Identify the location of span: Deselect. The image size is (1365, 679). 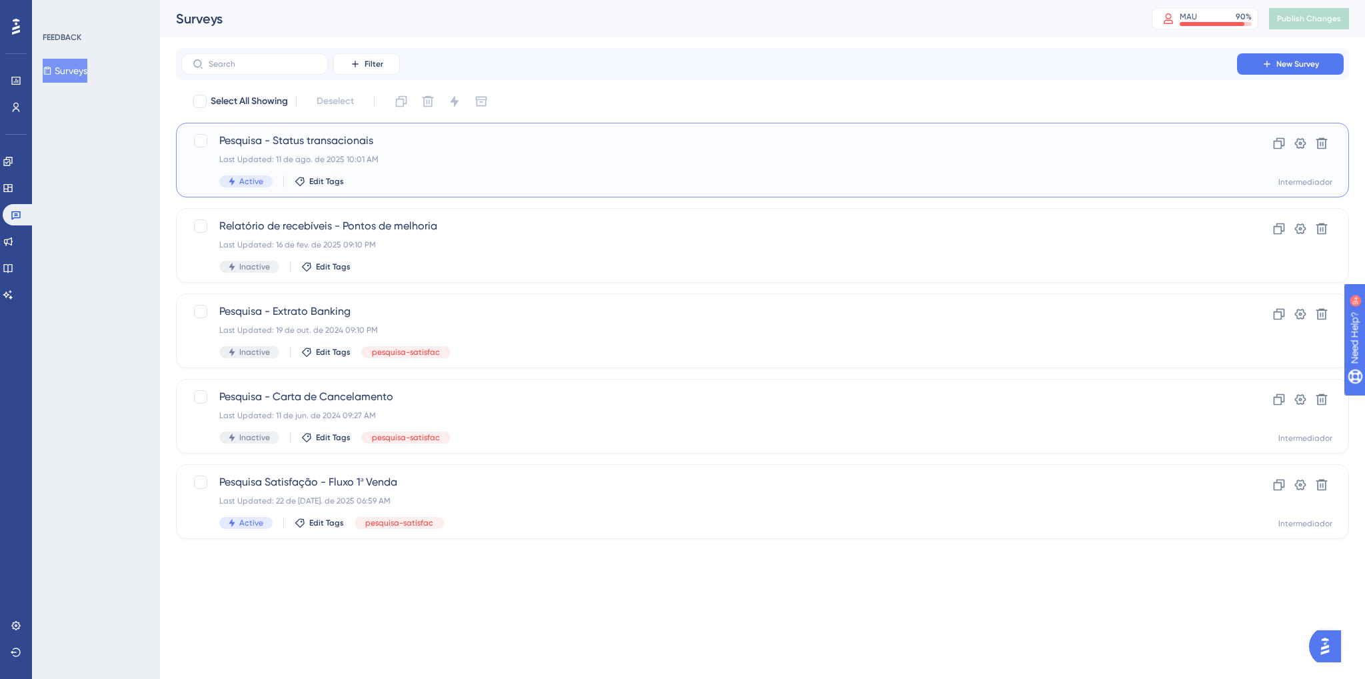
(335, 101).